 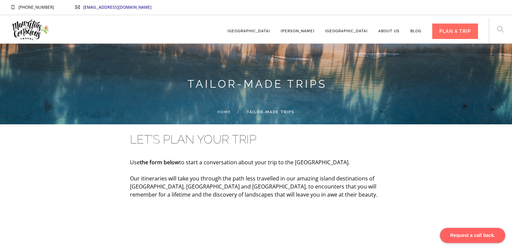 What do you see at coordinates (224, 112) in the screenshot?
I see `a: Home` at bounding box center [224, 112].